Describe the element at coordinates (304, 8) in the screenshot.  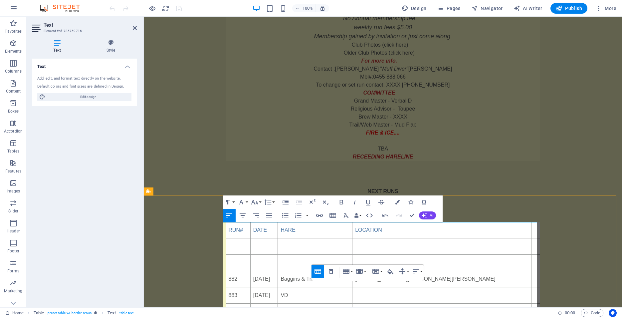
I see `button: 100%` at that location.